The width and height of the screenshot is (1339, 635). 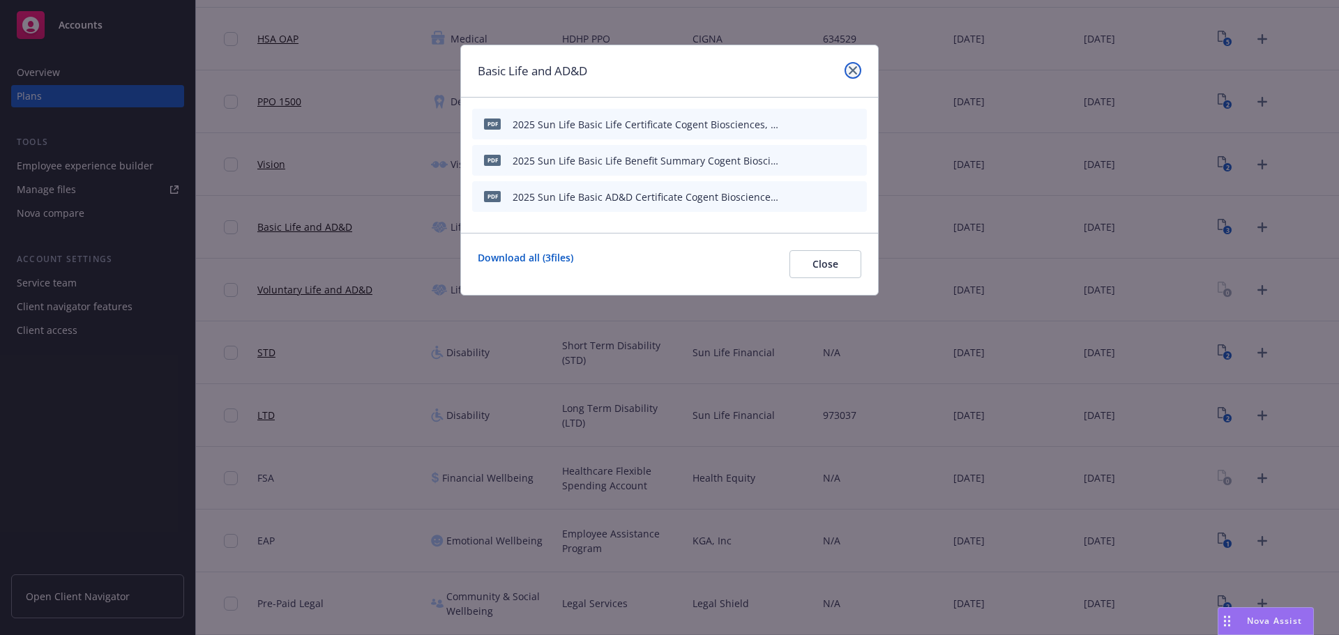 I want to click on a: close, so click(x=853, y=70).